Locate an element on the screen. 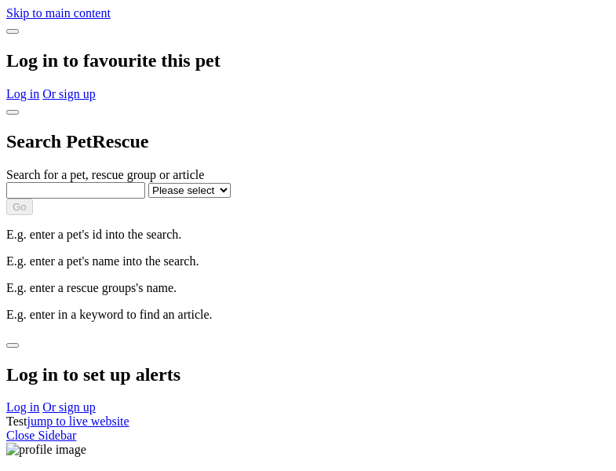  h2: Log in to favourite this pet is located at coordinates (308, 60).